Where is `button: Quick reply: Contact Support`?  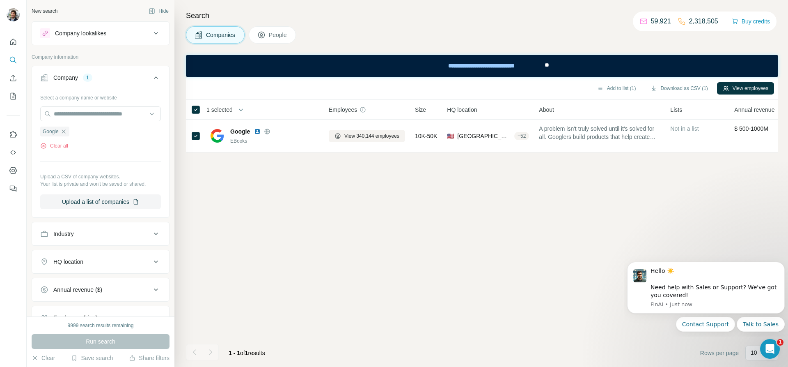
button: Quick reply: Contact Support is located at coordinates (82, 70).